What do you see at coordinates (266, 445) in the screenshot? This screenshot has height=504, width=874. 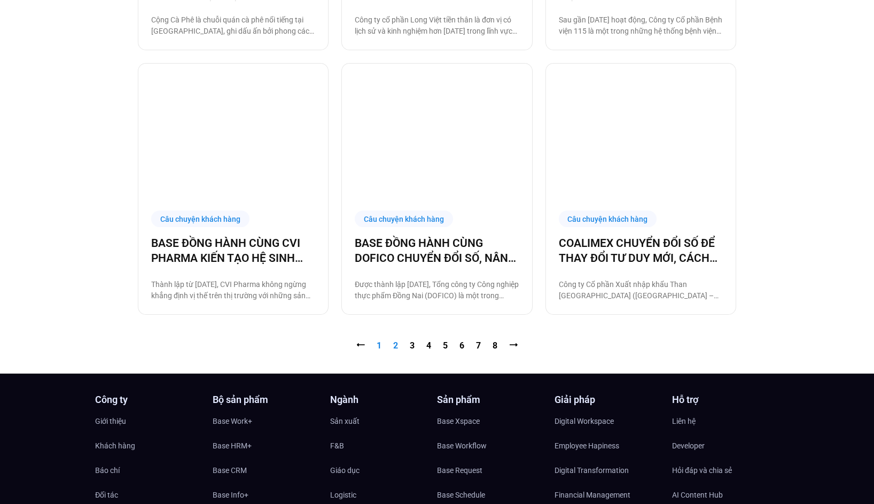 I see `a: Base HRM+` at bounding box center [266, 445].